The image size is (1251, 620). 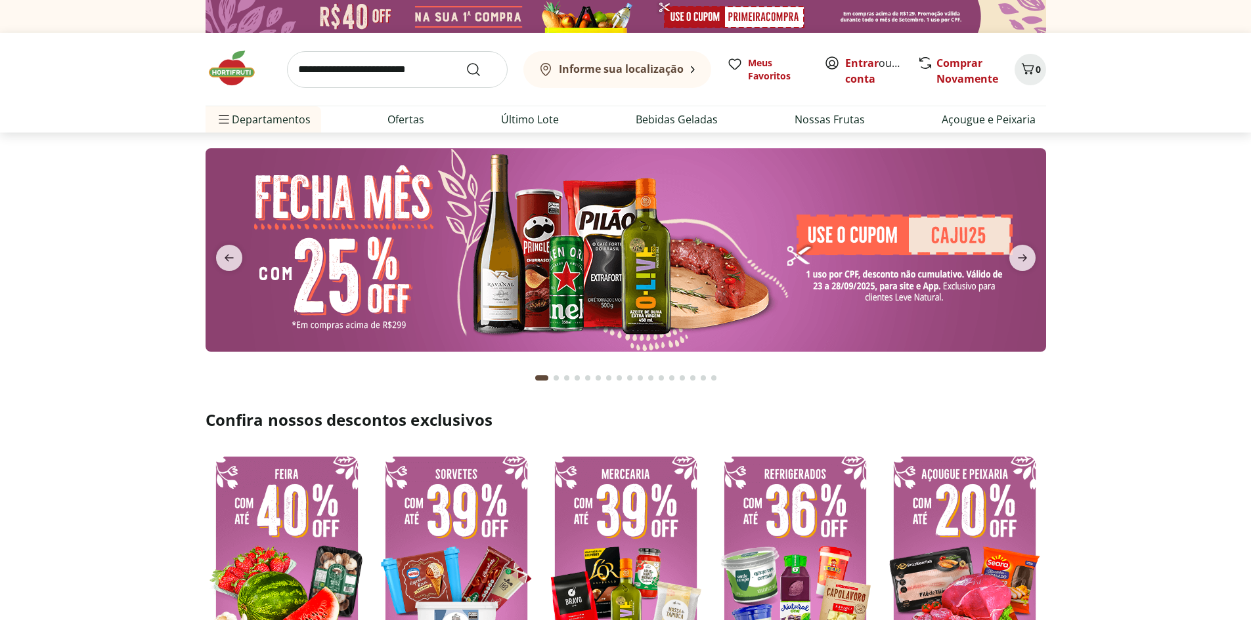 What do you see at coordinates (1038, 69) in the screenshot?
I see `span: 0` at bounding box center [1038, 69].